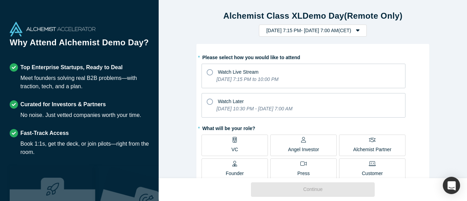 The height and width of the screenshot is (201, 467). What do you see at coordinates (235, 149) in the screenshot?
I see `p: VC` at bounding box center [235, 149].